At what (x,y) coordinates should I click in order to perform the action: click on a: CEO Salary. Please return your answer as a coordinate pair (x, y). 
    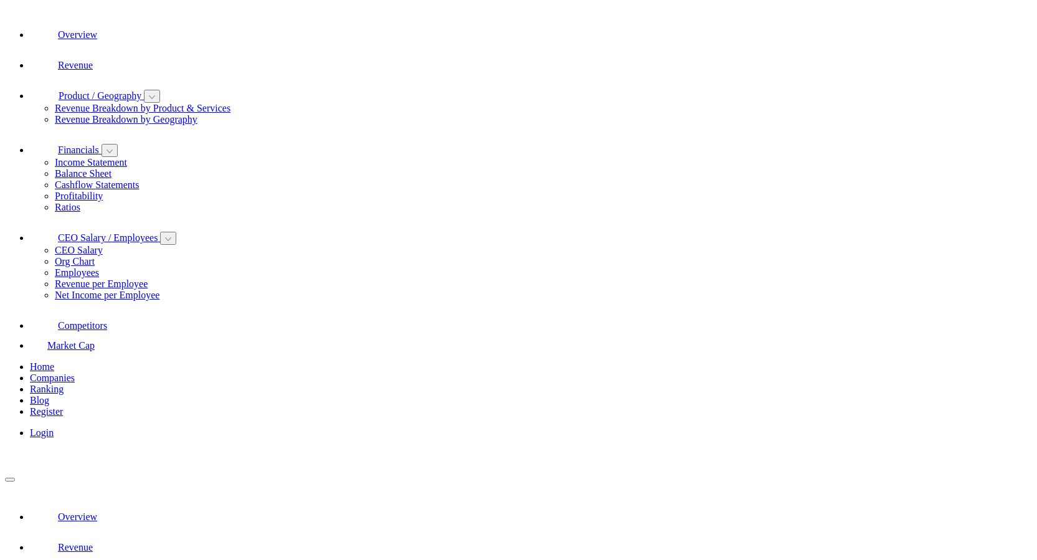
    Looking at the image, I should click on (78, 250).